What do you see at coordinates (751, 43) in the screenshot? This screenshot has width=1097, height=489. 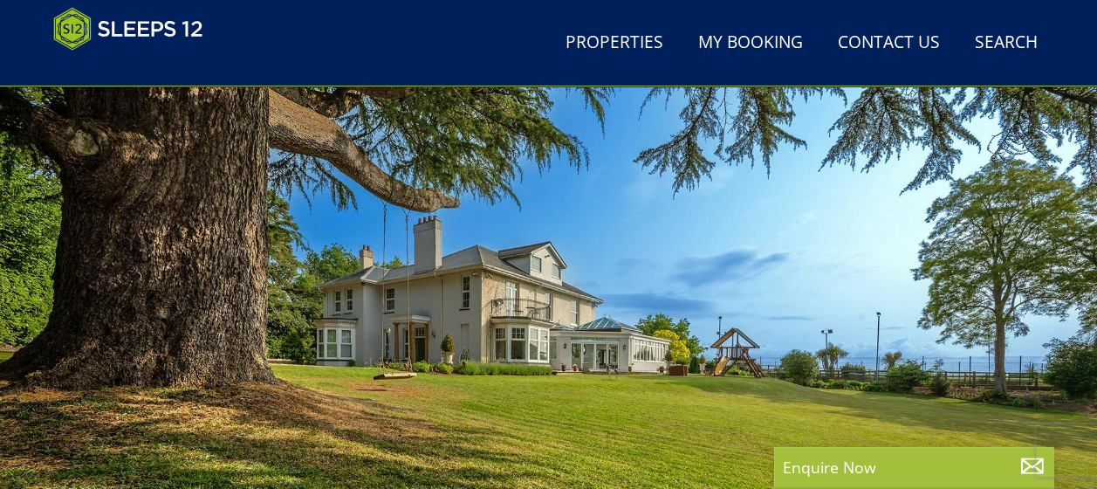 I see `a: My Booking` at bounding box center [751, 43].